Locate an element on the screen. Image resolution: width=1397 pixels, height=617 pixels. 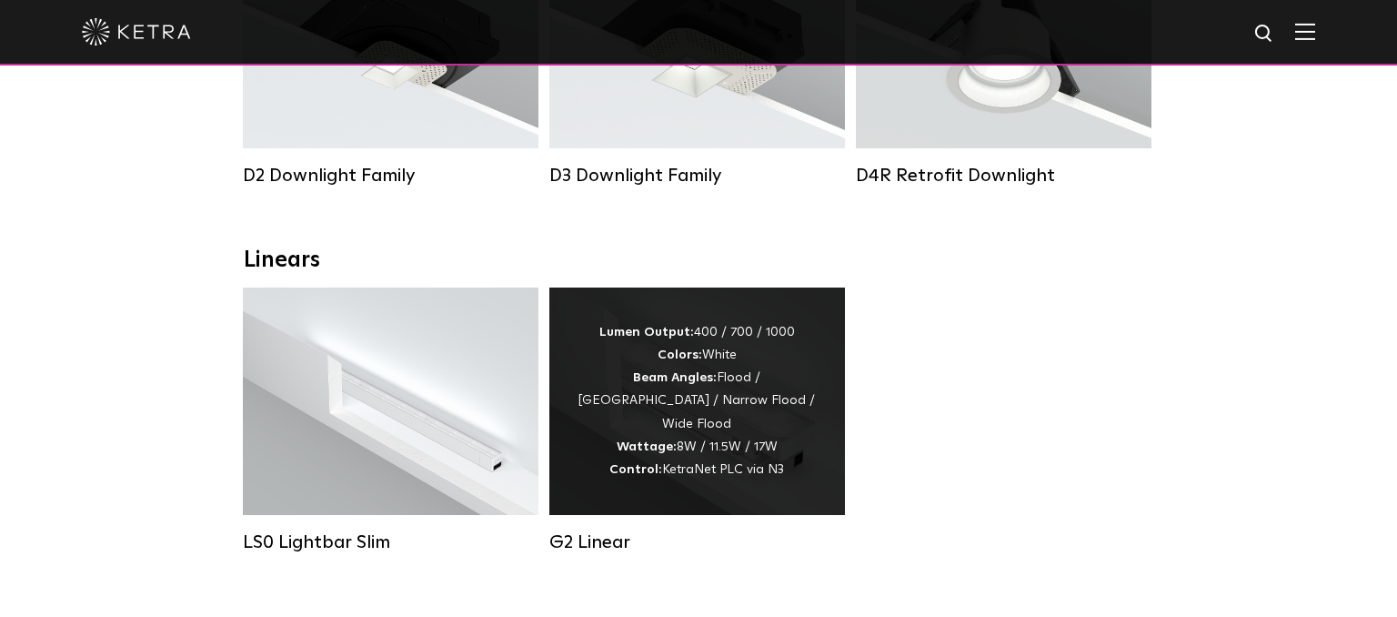
strong: Beam Angles: is located at coordinates (675, 377).